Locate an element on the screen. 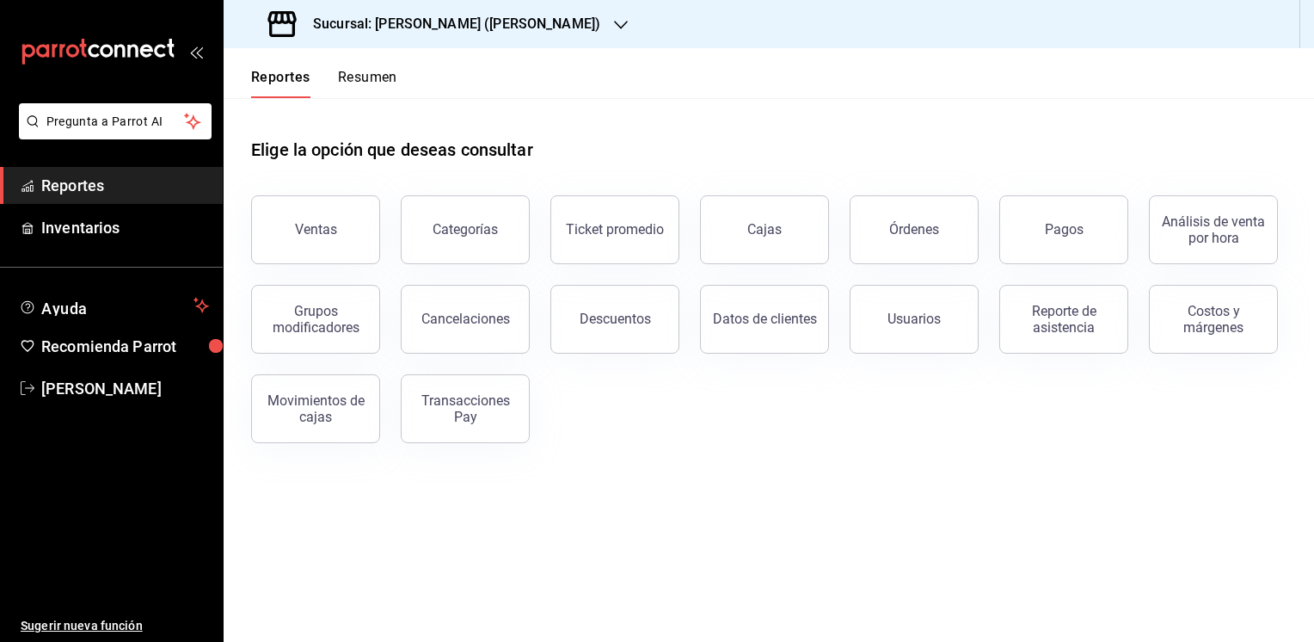  button: Descuentos is located at coordinates (615, 319).